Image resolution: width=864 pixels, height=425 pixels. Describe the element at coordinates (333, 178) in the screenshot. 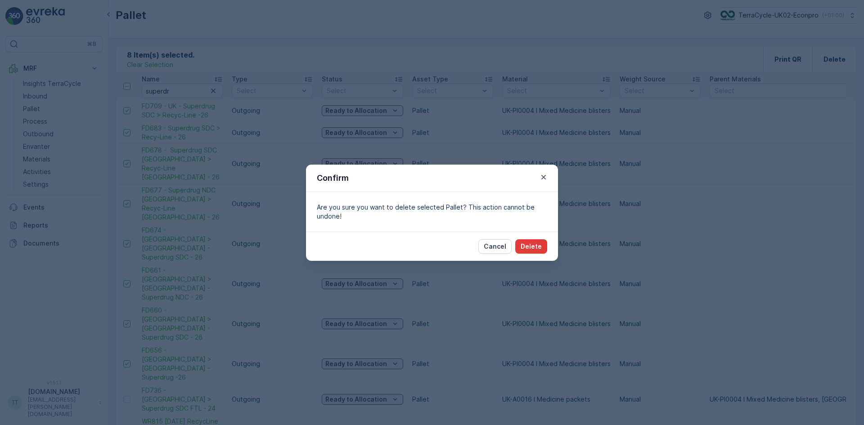

I see `p: Confirm` at that location.